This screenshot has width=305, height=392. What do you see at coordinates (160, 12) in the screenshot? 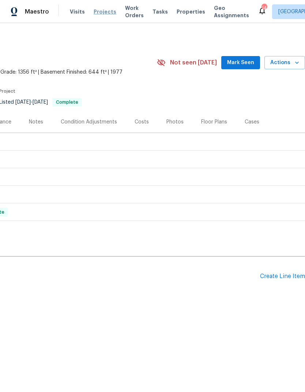
I see `span: Tasks` at bounding box center [160, 12].